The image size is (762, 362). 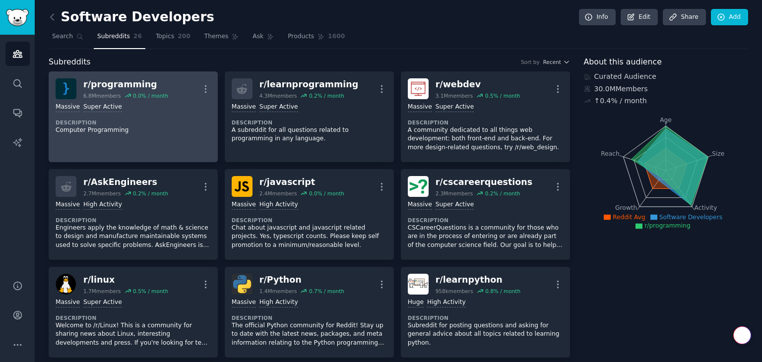 I want to click on span: 26, so click(x=137, y=37).